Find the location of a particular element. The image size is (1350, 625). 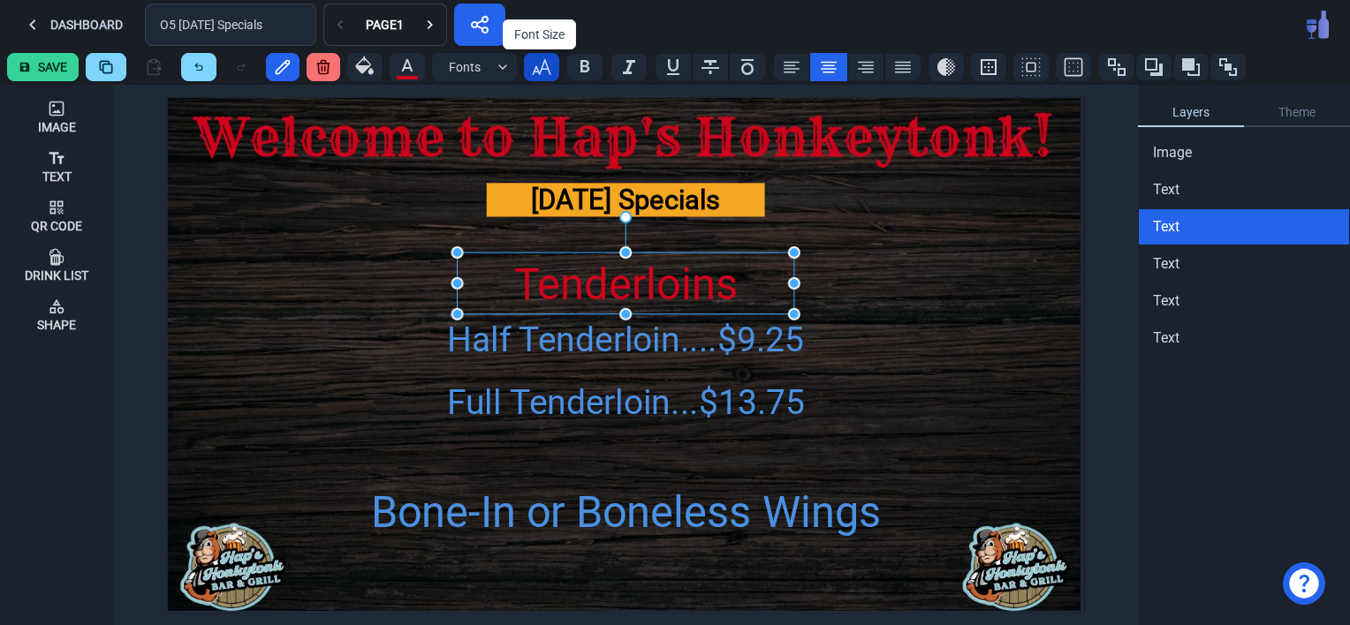

img: Pub Menu is located at coordinates (1317, 25).